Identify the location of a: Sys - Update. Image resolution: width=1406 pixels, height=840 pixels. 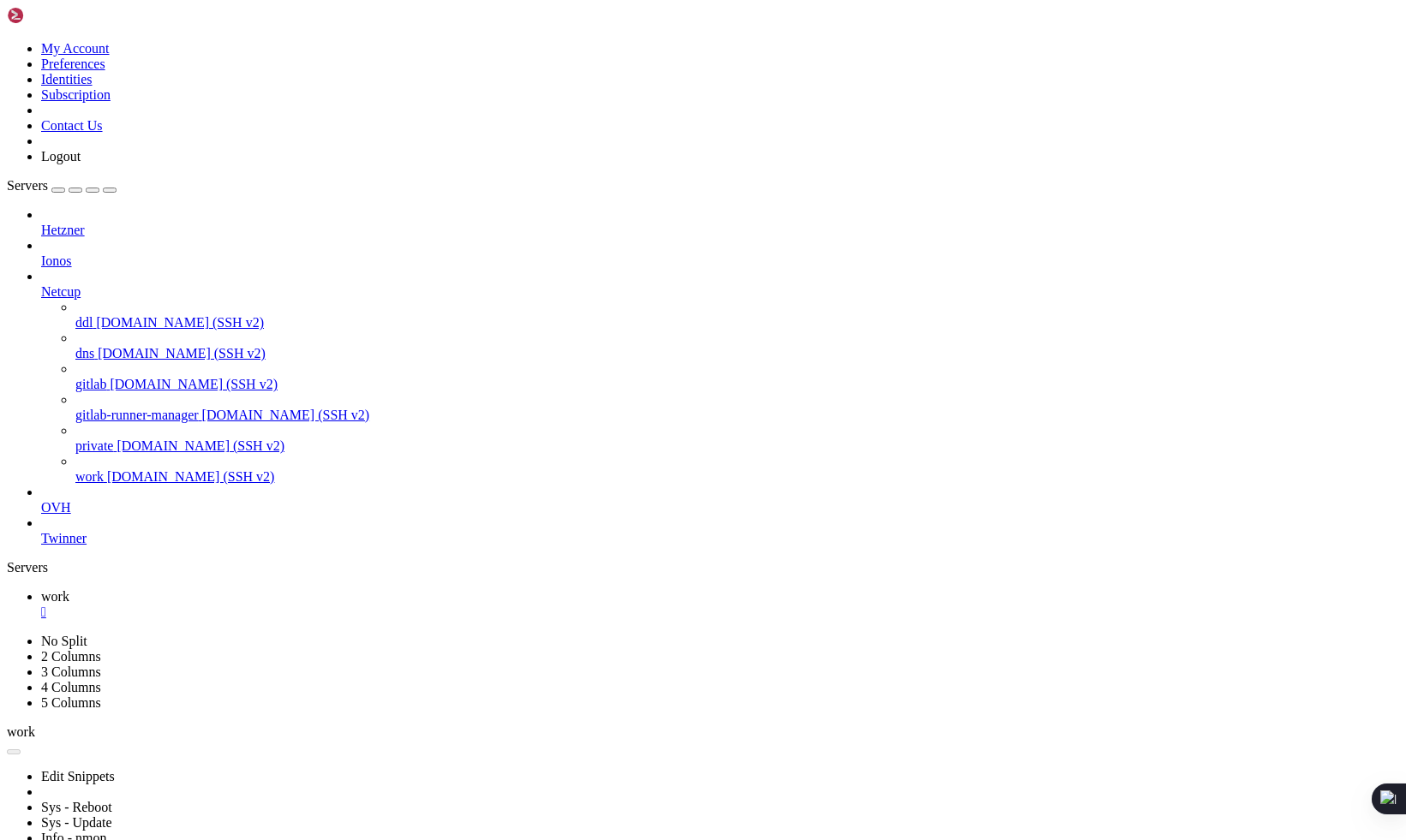
(77, 823).